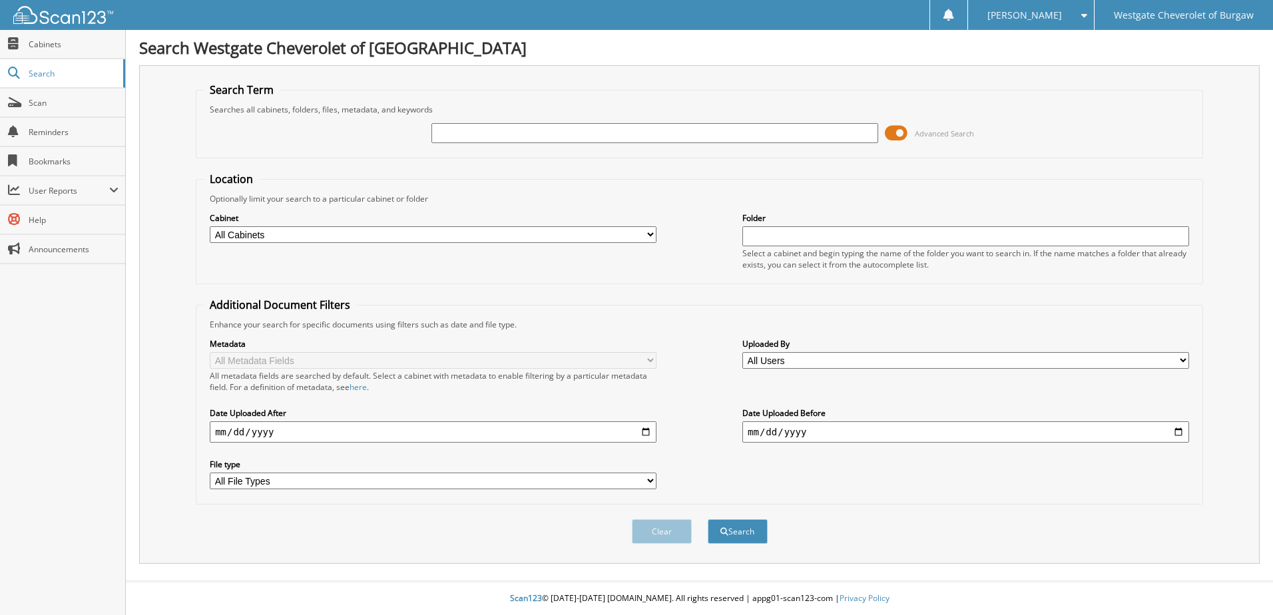 This screenshot has width=1273, height=615. What do you see at coordinates (433, 432) in the screenshot?
I see `input: start` at bounding box center [433, 432].